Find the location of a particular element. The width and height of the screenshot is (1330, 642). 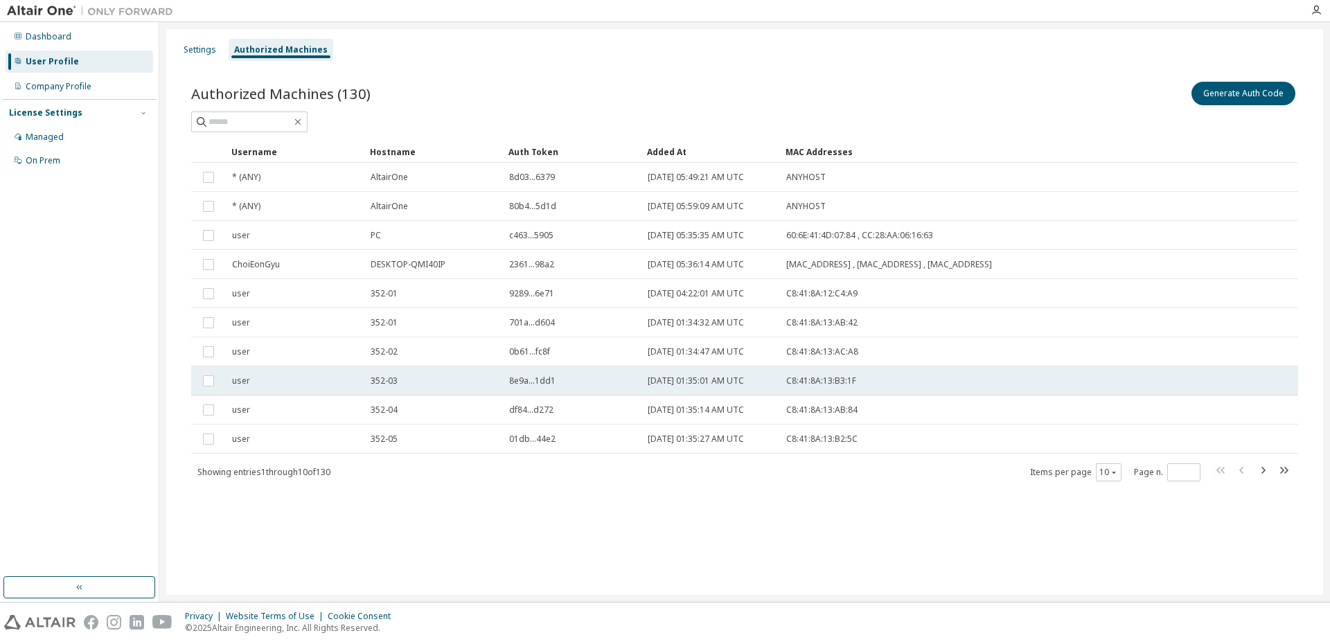

button: 10 is located at coordinates (1108, 472).